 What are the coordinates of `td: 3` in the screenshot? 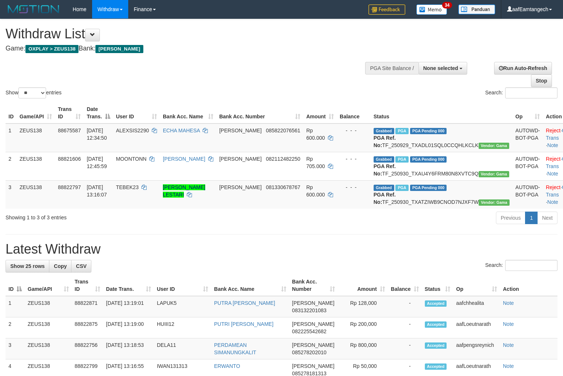 It's located at (15, 349).